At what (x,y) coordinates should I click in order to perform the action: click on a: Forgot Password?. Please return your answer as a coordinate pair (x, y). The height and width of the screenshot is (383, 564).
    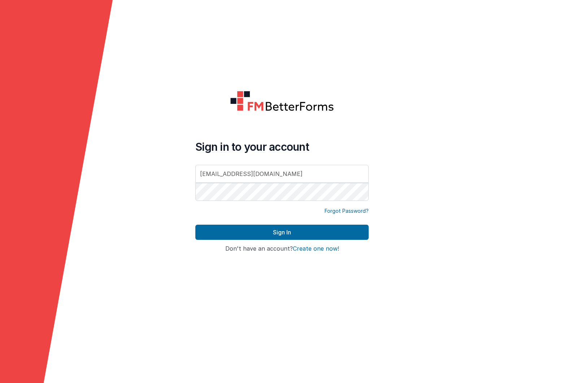
    Looking at the image, I should click on (346, 211).